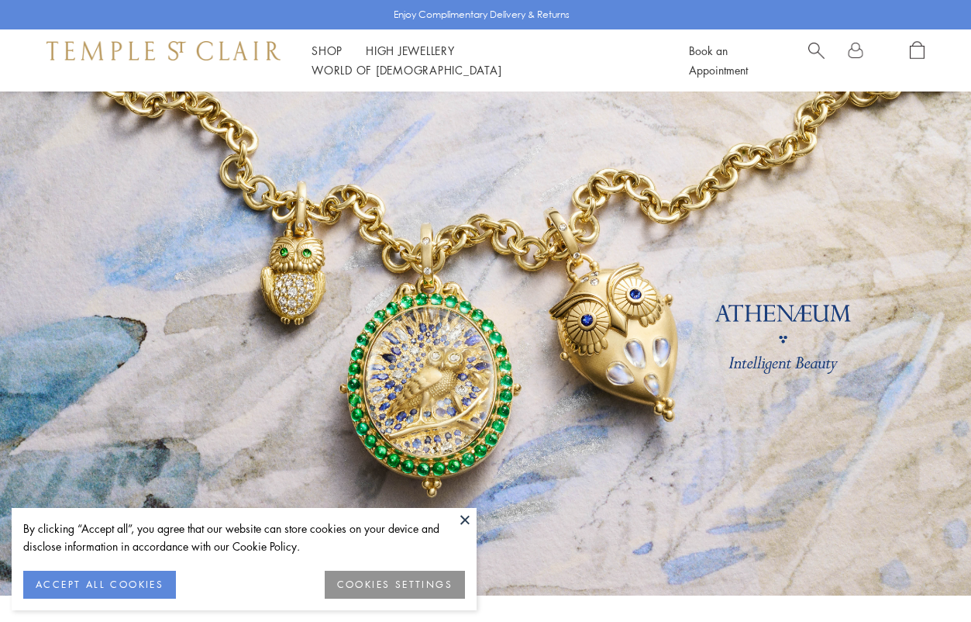  Describe the element at coordinates (395, 585) in the screenshot. I see `button: COOKIES SETTINGS` at that location.